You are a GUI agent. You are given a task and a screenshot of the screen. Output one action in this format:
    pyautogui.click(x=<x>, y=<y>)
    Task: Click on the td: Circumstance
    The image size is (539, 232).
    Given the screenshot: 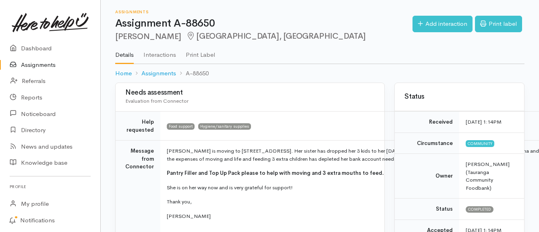 What is the action you would take?
    pyautogui.click(x=427, y=143)
    